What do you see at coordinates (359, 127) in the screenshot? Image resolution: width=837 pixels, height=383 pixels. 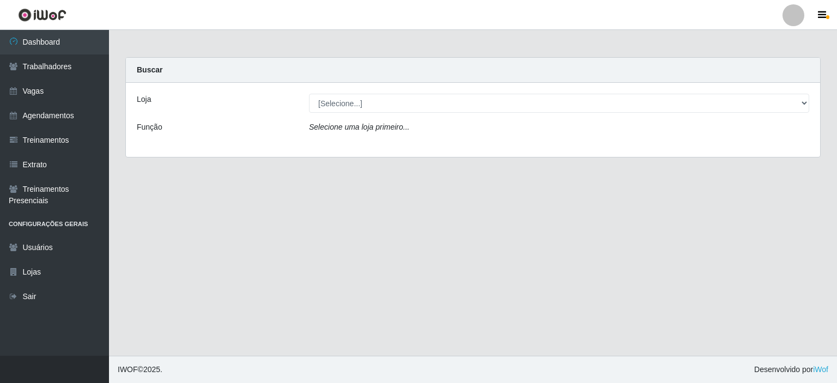 I see `i: Selecione uma loja primeiro...` at bounding box center [359, 127].